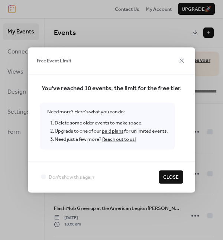  What do you see at coordinates (171, 177) in the screenshot?
I see `button: Close` at bounding box center [171, 177].